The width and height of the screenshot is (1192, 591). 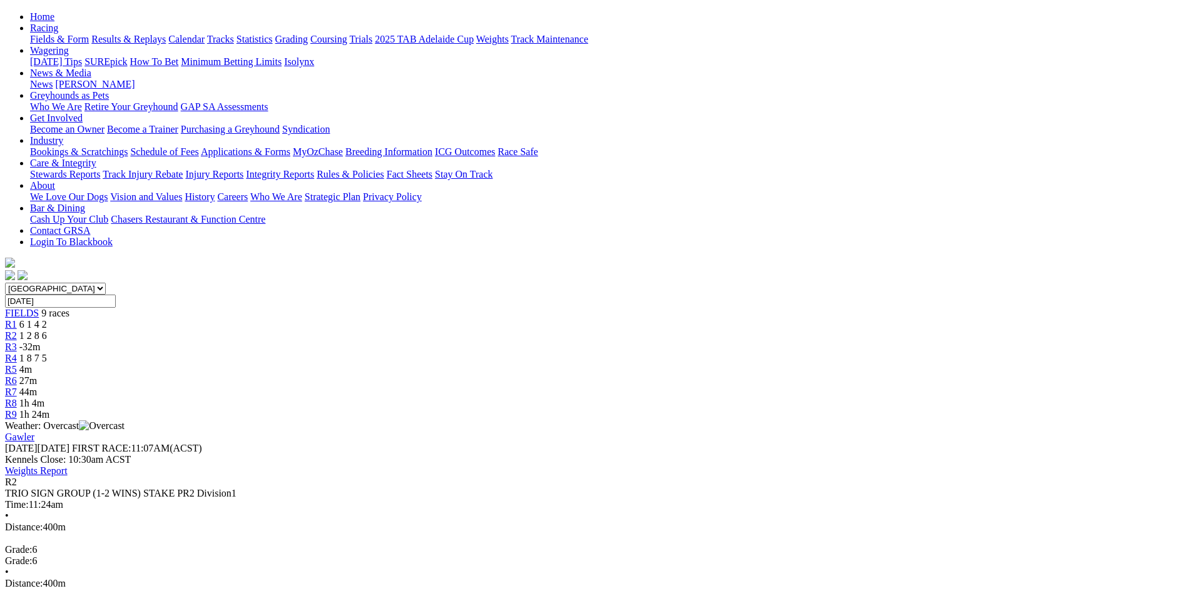 I want to click on div: Bar & Dining, so click(x=608, y=220).